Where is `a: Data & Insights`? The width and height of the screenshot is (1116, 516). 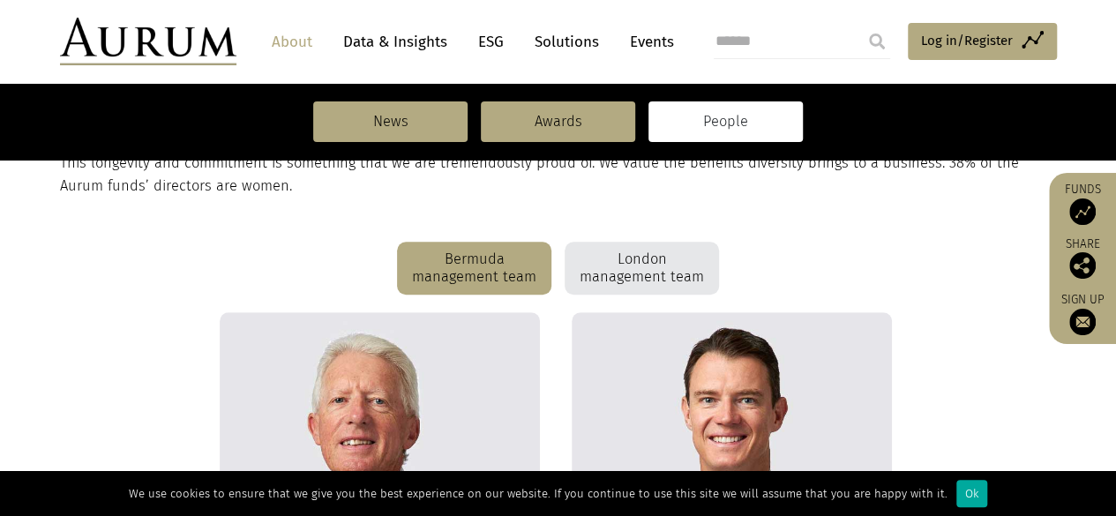 a: Data & Insights is located at coordinates (395, 41).